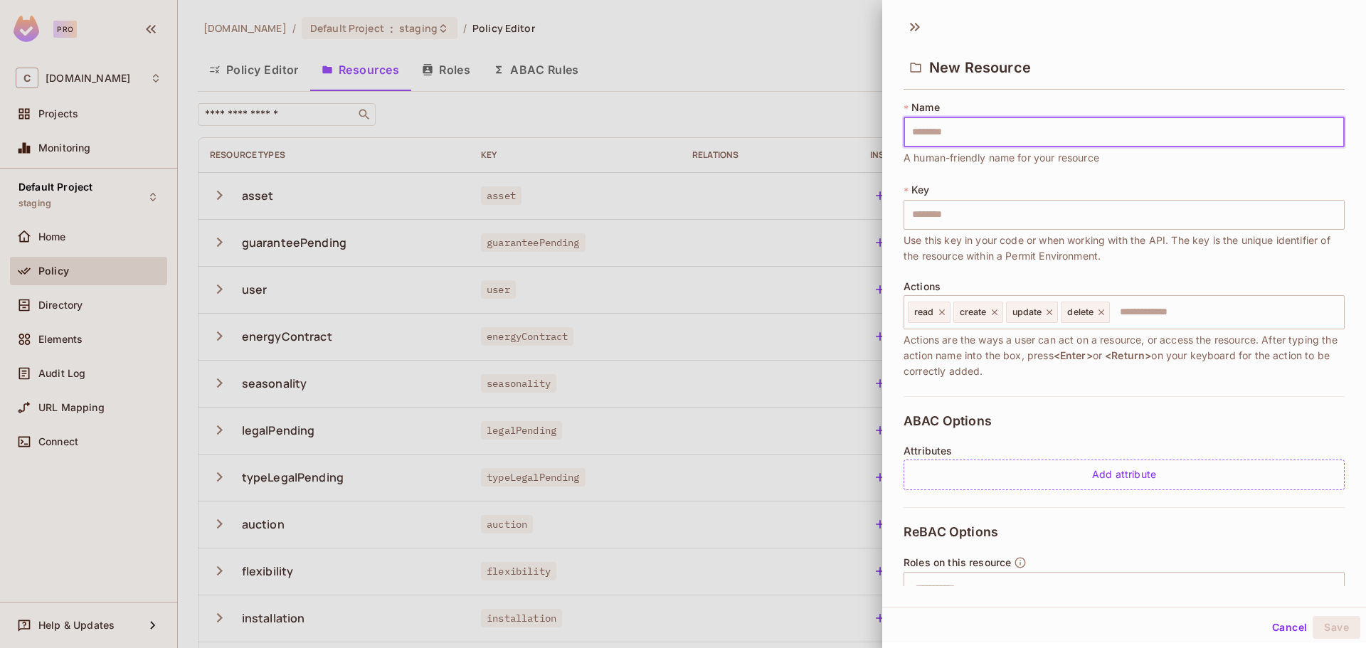  What do you see at coordinates (947, 421) in the screenshot?
I see `span: ABAC Options` at bounding box center [947, 421].